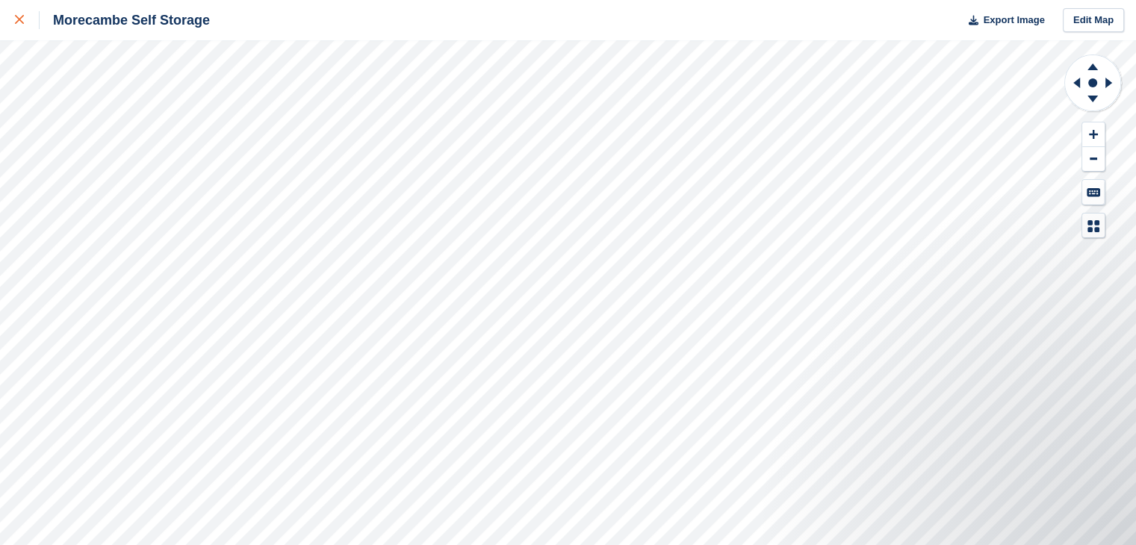 The image size is (1136, 545). I want to click on a: Edit Map, so click(1093, 20).